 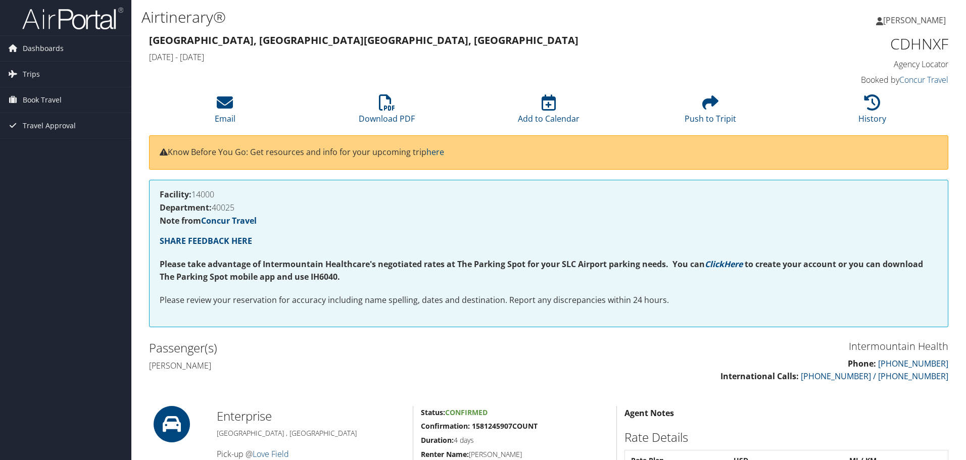 I want to click on h1: CDHNXF, so click(x=854, y=44).